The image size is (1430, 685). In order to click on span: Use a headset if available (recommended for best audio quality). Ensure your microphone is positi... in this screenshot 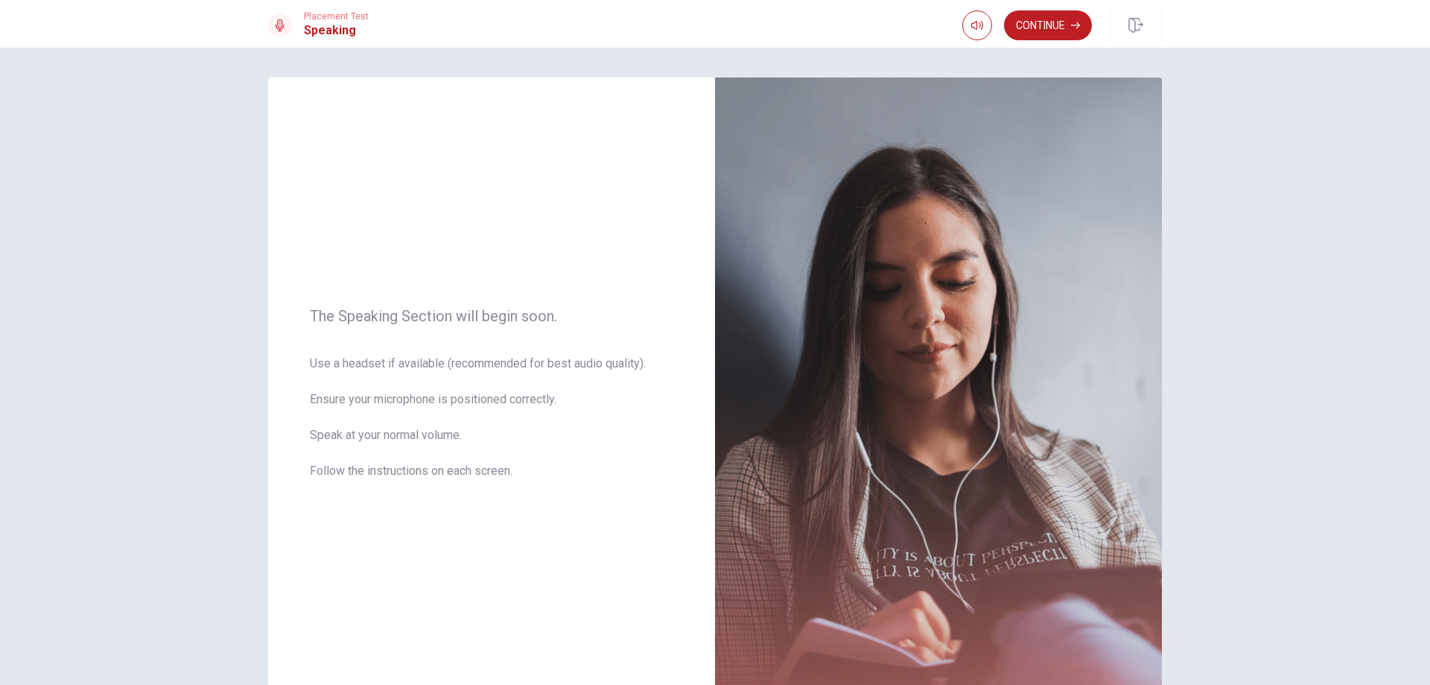, I will do `click(492, 426)`.